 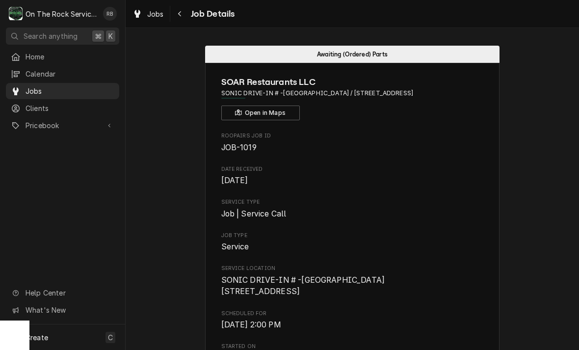 I want to click on span: Clients, so click(x=70, y=108).